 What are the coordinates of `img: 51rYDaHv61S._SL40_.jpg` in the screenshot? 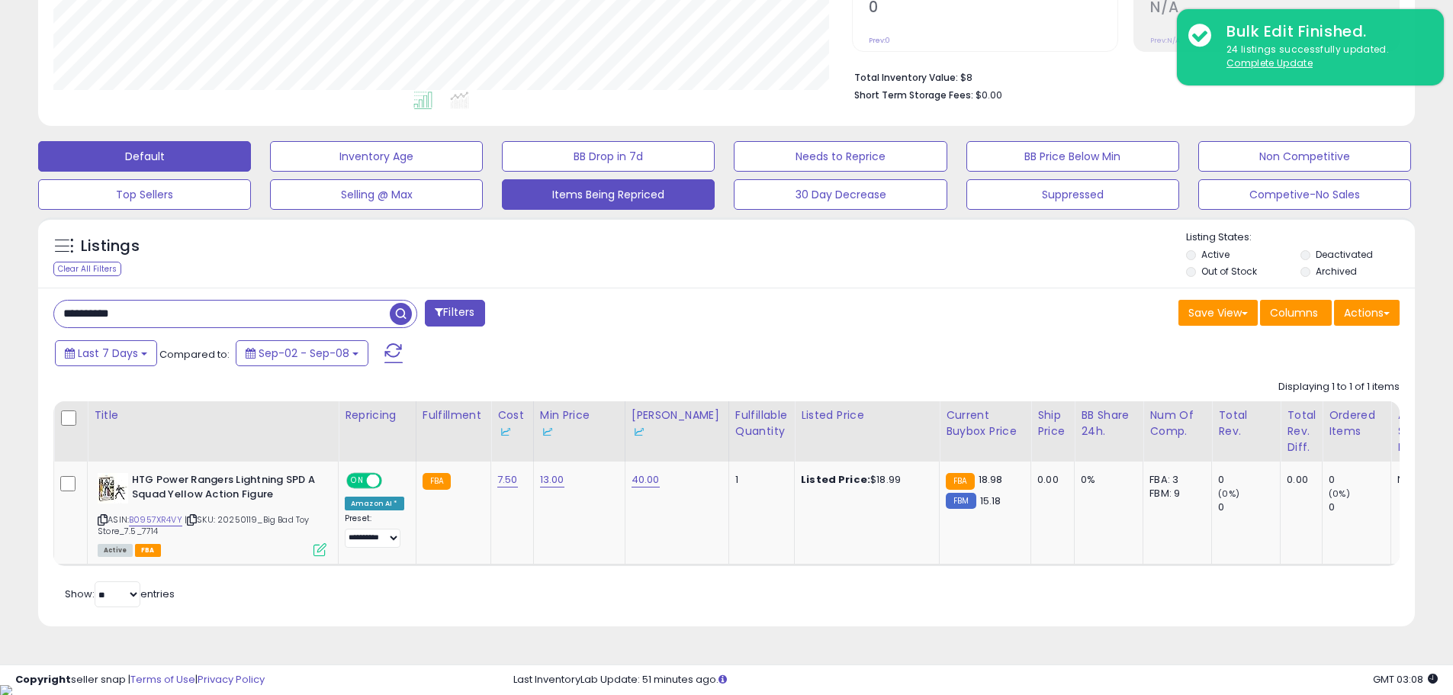 It's located at (113, 488).